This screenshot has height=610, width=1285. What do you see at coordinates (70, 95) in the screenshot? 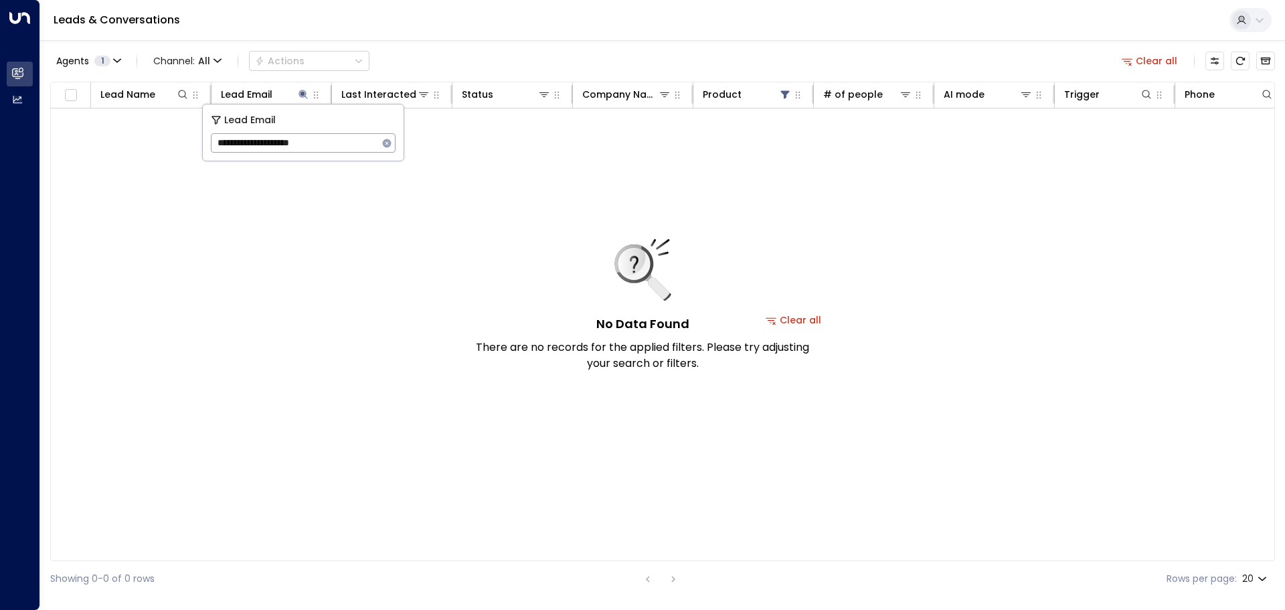
I see `span: Toggle select all` at bounding box center [70, 95].